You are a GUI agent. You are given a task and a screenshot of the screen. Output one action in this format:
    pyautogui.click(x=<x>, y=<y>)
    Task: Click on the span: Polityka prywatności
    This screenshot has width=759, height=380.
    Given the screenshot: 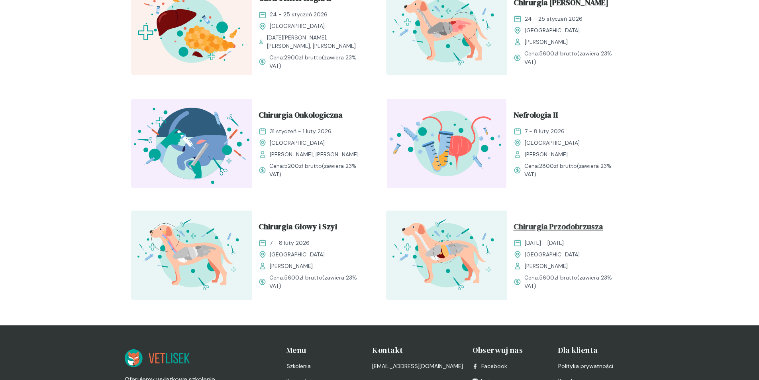 What is the action you would take?
    pyautogui.click(x=586, y=366)
    